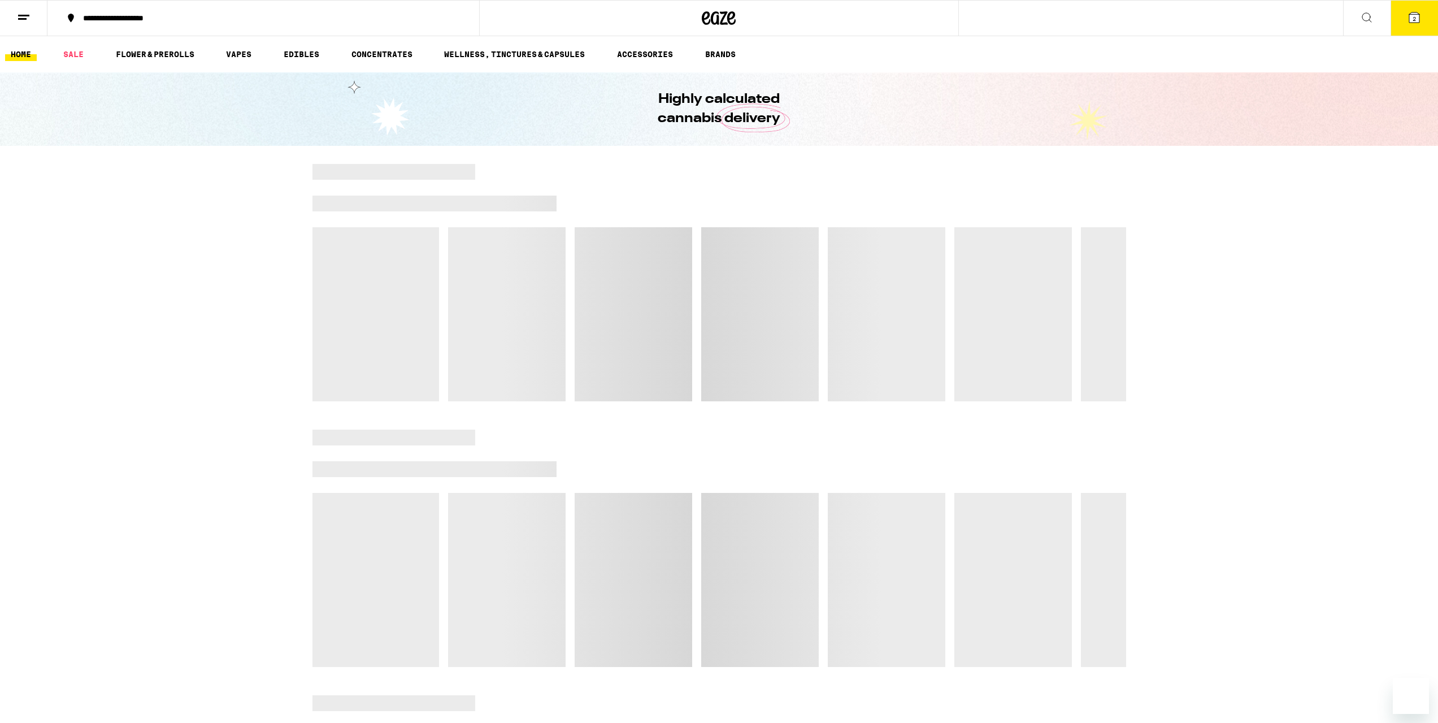  What do you see at coordinates (514, 54) in the screenshot?
I see `a: WELLNESS, TINCTURES & CAPSULES` at bounding box center [514, 54].